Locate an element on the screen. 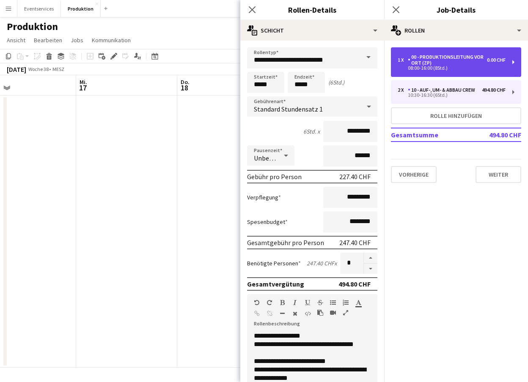 The height and width of the screenshot is (382, 528). button: Verringern is located at coordinates (371, 269).